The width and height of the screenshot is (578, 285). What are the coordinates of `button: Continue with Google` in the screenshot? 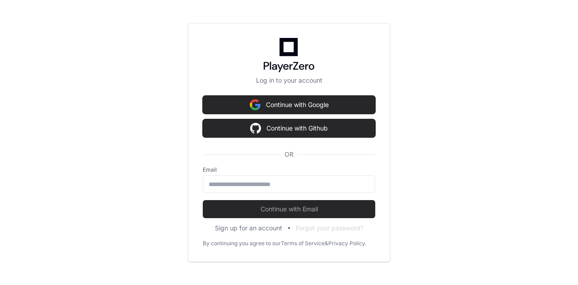 It's located at (289, 105).